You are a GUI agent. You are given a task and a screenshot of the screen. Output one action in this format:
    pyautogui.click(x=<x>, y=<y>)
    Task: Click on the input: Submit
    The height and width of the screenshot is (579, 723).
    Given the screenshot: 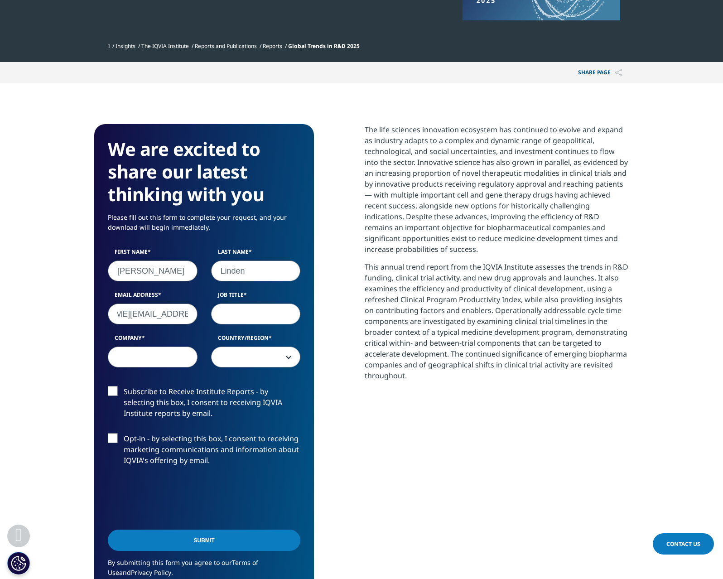 What is the action you would take?
    pyautogui.click(x=204, y=540)
    